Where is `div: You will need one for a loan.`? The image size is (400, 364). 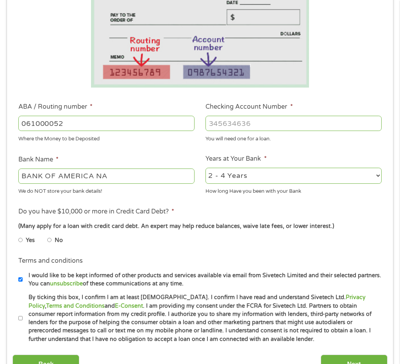 div: You will need one for a loan. is located at coordinates (294, 137).